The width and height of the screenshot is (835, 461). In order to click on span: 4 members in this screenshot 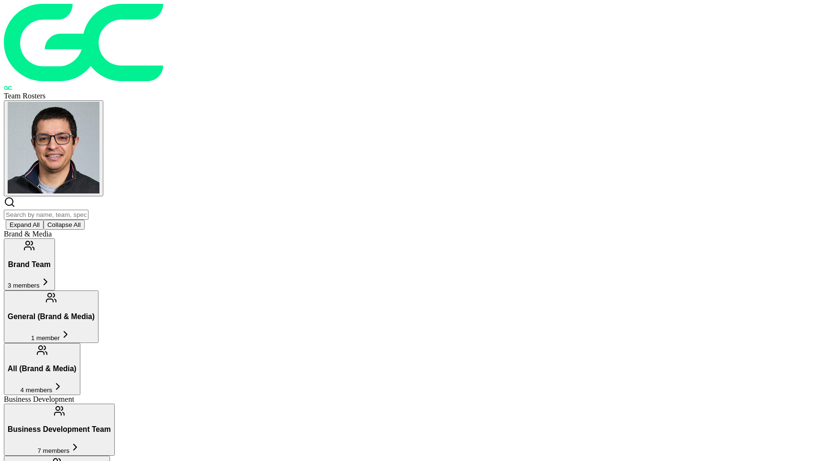, I will do `click(36, 390)`.